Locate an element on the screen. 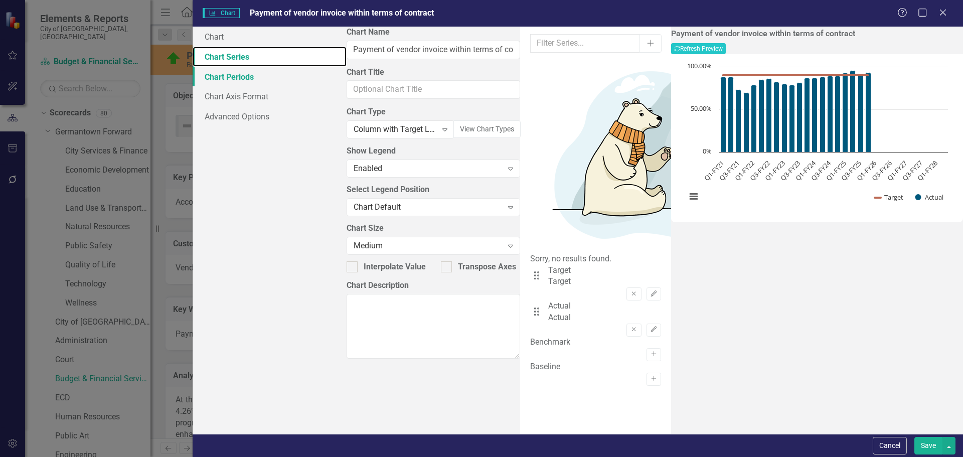 This screenshot has width=963, height=457. text: Q1-FY21 is located at coordinates (714, 170).